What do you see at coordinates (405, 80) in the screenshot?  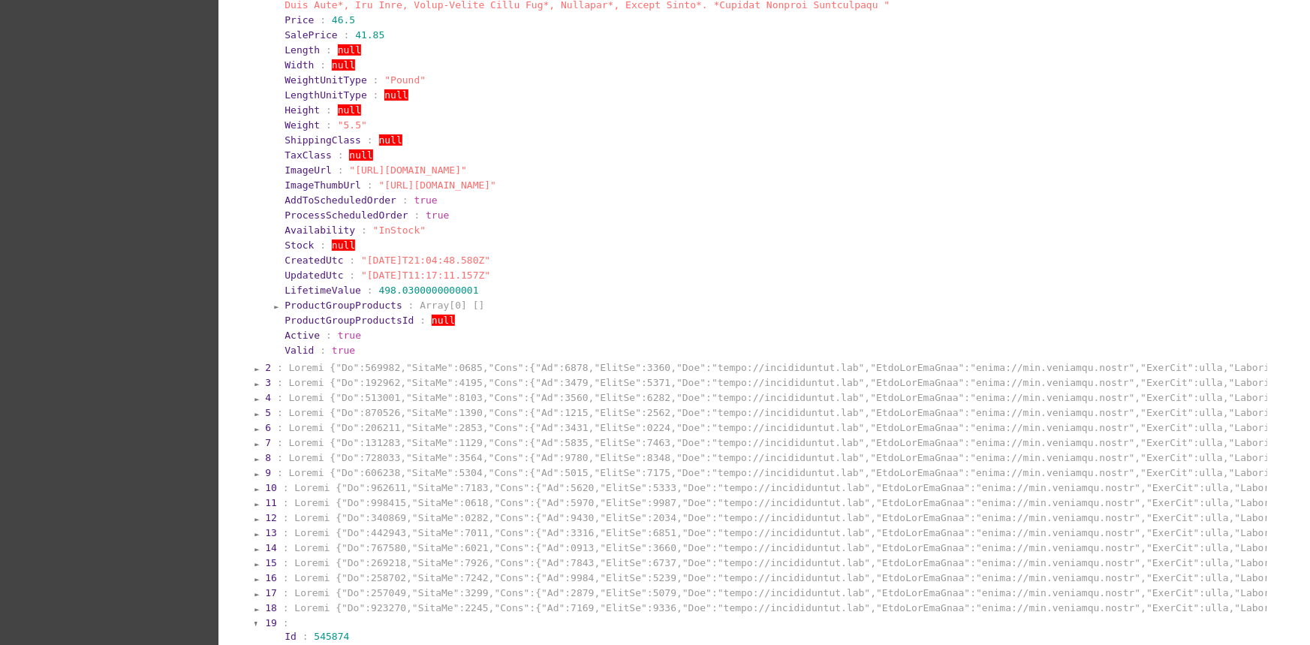 I see `span: "Pound"` at bounding box center [405, 80].